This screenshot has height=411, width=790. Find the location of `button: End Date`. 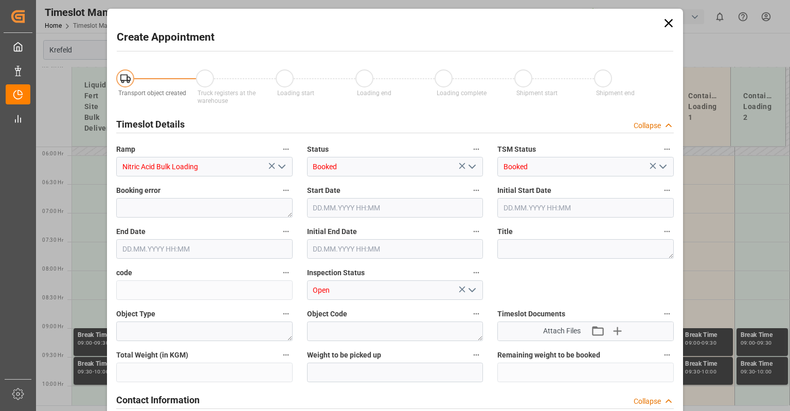

button: End Date is located at coordinates (286, 231).